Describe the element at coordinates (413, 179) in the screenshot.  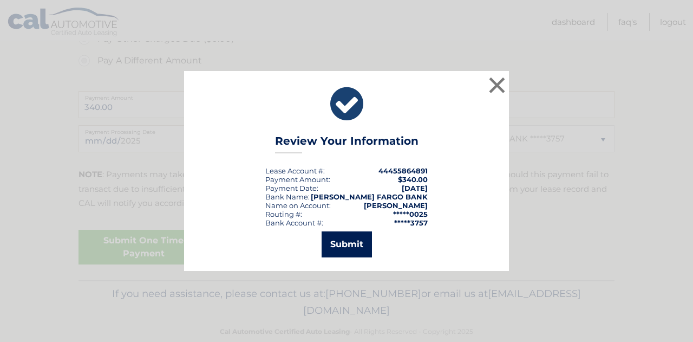
I see `span: $340.00` at that location.